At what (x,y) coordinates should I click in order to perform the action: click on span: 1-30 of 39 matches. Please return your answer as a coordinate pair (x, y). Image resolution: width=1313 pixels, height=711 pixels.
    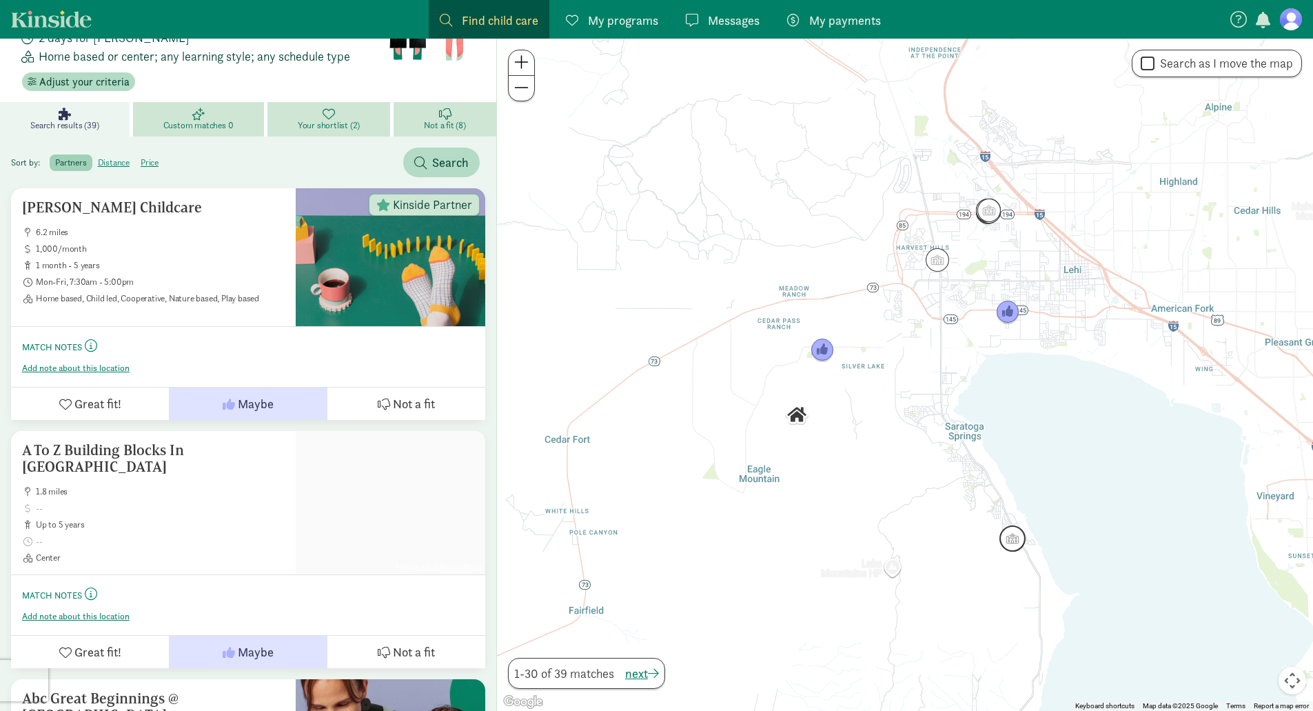
    Looking at the image, I should click on (564, 673).